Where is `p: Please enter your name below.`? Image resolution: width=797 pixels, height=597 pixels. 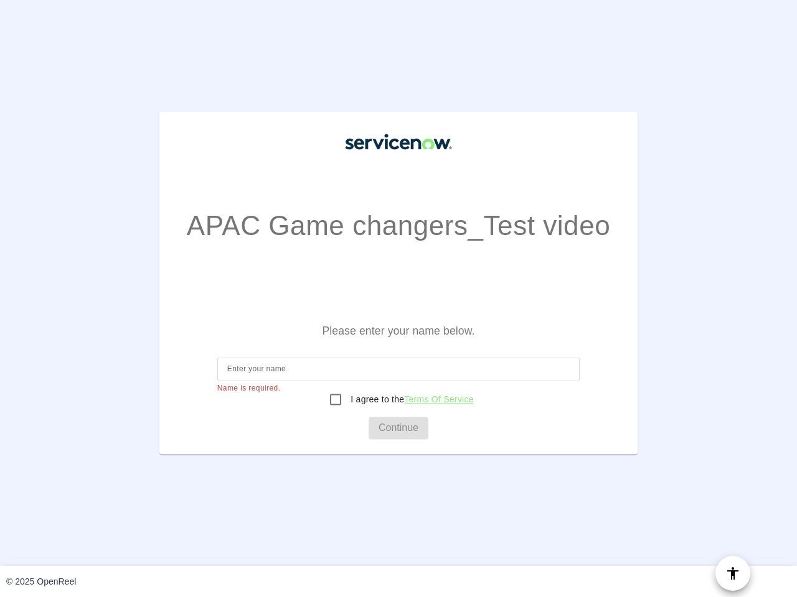
p: Please enter your name below. is located at coordinates (398, 332).